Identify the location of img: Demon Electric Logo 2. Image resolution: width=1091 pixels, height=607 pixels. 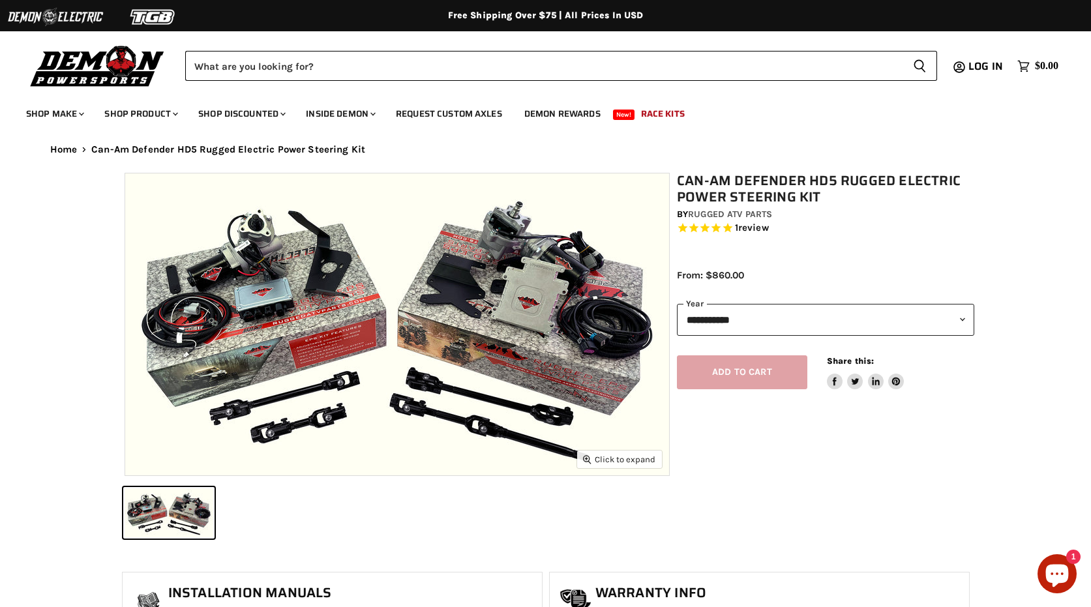
(55, 17).